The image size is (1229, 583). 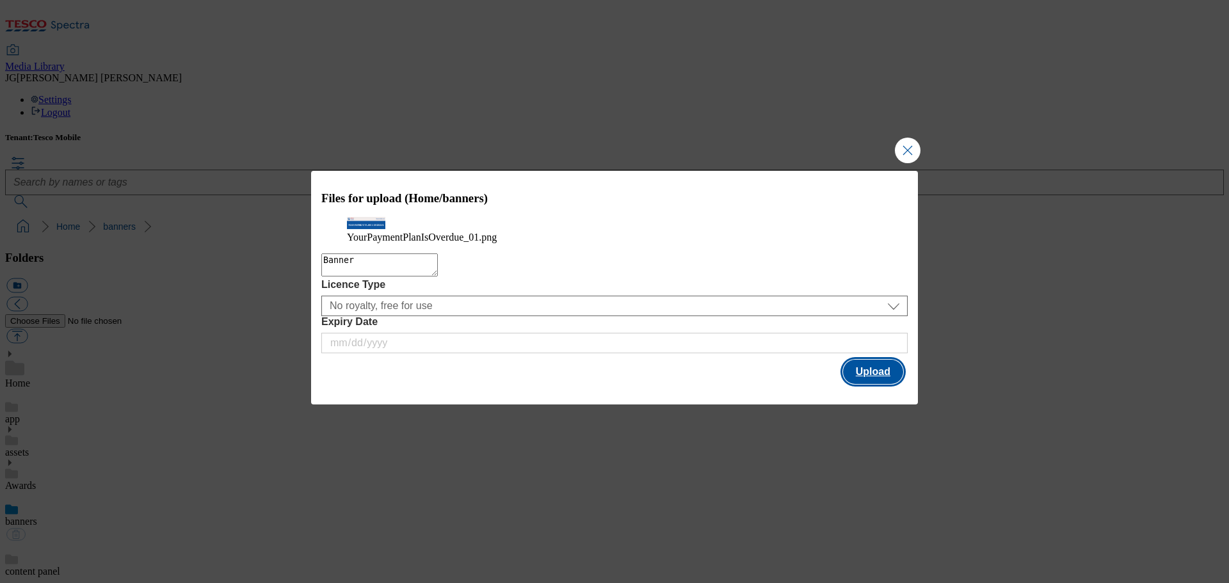 What do you see at coordinates (873, 372) in the screenshot?
I see `button: Upload` at bounding box center [873, 372].